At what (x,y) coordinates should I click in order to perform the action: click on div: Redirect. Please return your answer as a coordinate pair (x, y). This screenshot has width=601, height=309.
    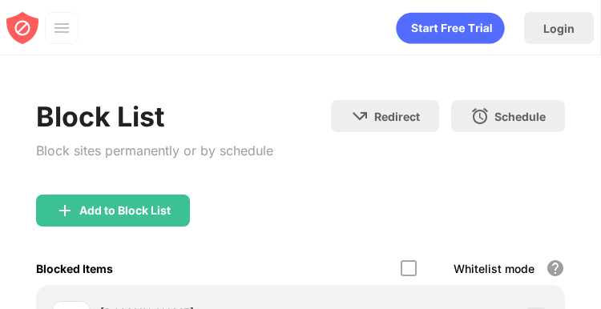
    Looking at the image, I should click on (397, 116).